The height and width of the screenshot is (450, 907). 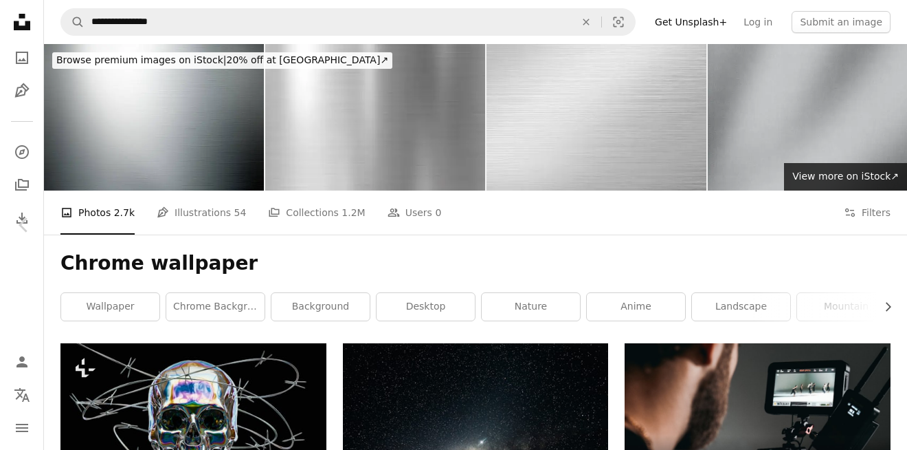 I want to click on button: Language, so click(x=22, y=395).